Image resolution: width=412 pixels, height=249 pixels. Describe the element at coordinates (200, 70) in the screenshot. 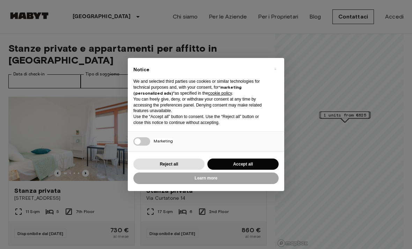

I see `h2: Notice` at that location.